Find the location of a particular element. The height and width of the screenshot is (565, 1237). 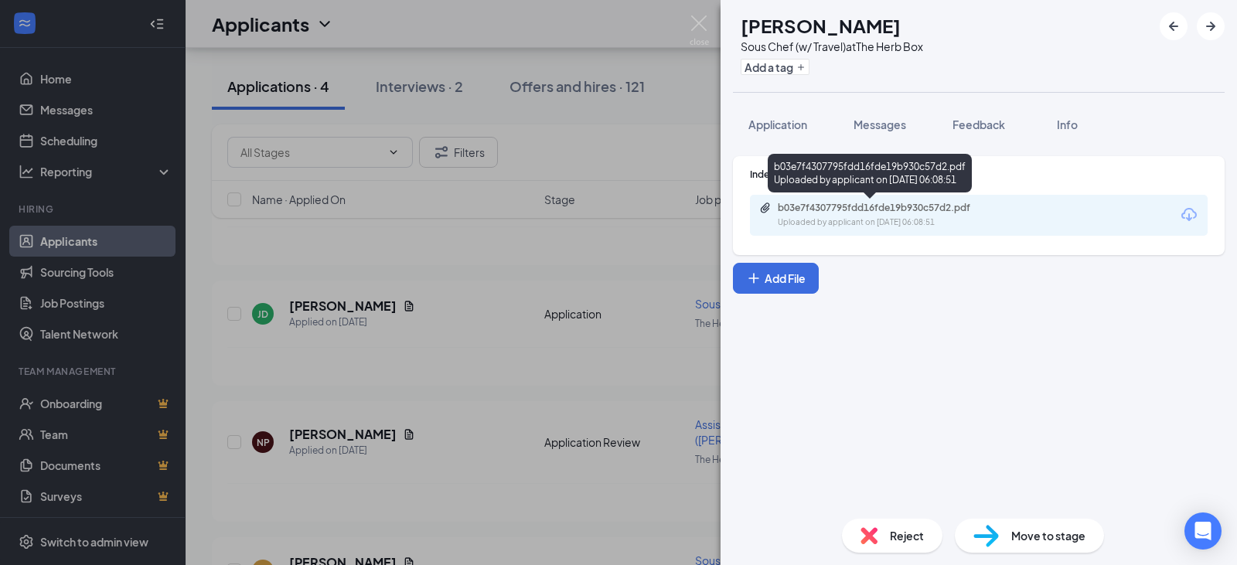

span: Info is located at coordinates (1067, 124).